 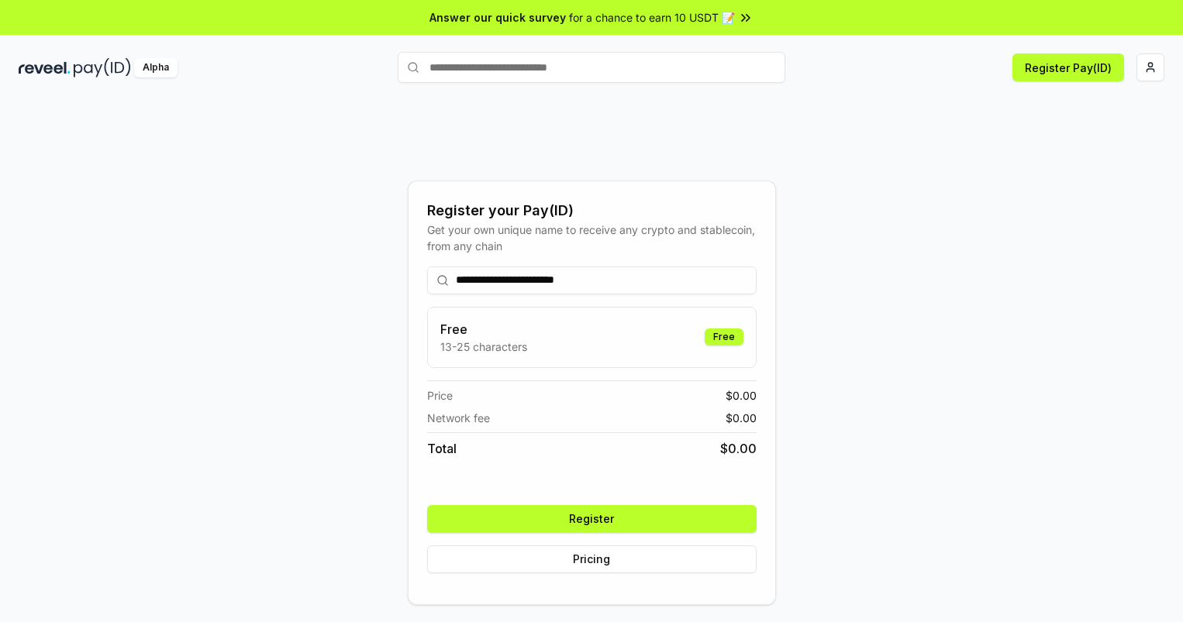 I want to click on p: 13-25 characters, so click(x=484, y=346).